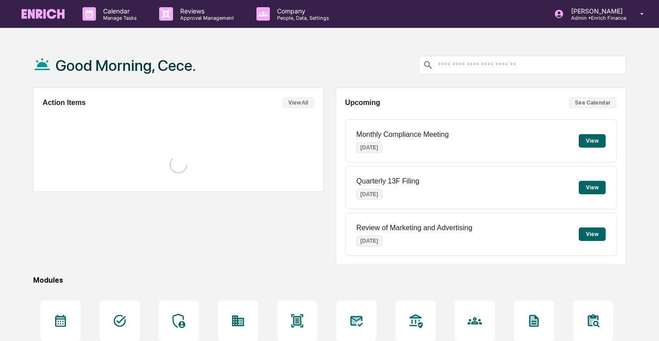  I want to click on p: Calendar, so click(118, 11).